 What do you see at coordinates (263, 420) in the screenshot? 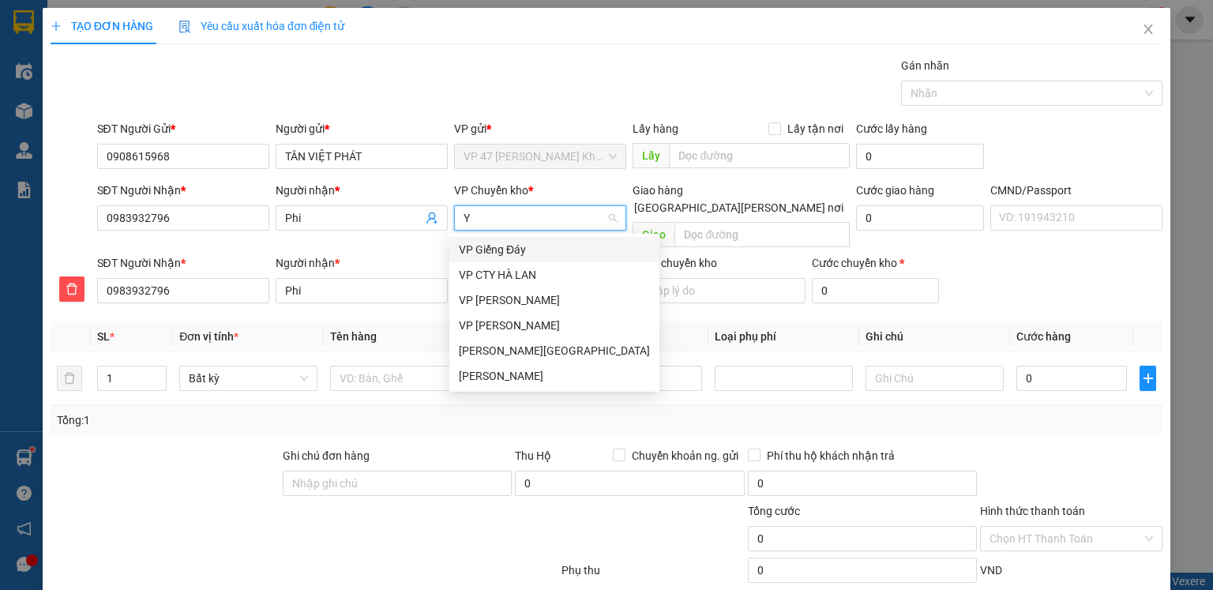
I see `div: Tổng: 1` at bounding box center [263, 420].